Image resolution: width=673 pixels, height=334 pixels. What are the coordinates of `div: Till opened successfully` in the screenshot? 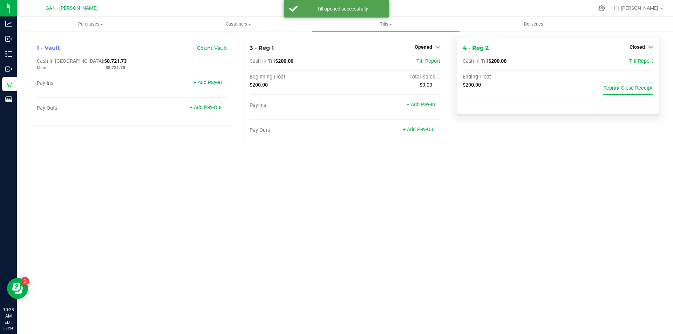 It's located at (343, 9).